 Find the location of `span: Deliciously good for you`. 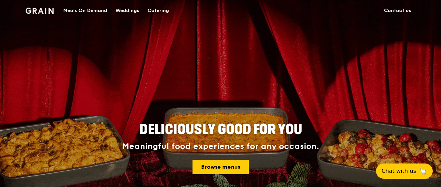

span: Deliciously good for you is located at coordinates (220, 130).